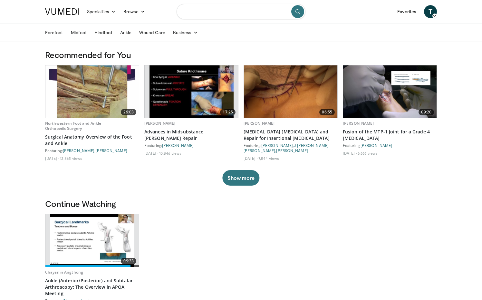 The width and height of the screenshot is (482, 300). What do you see at coordinates (71, 158) in the screenshot?
I see `li: 12,865 views` at bounding box center [71, 158].